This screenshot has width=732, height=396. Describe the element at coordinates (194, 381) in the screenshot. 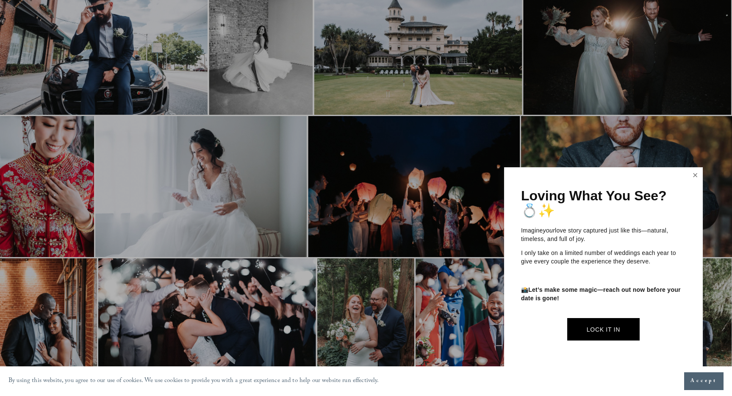

I see `p: By using this website, you agree to our use of cookies. We use cookies to provide you with a grea...` at that location.